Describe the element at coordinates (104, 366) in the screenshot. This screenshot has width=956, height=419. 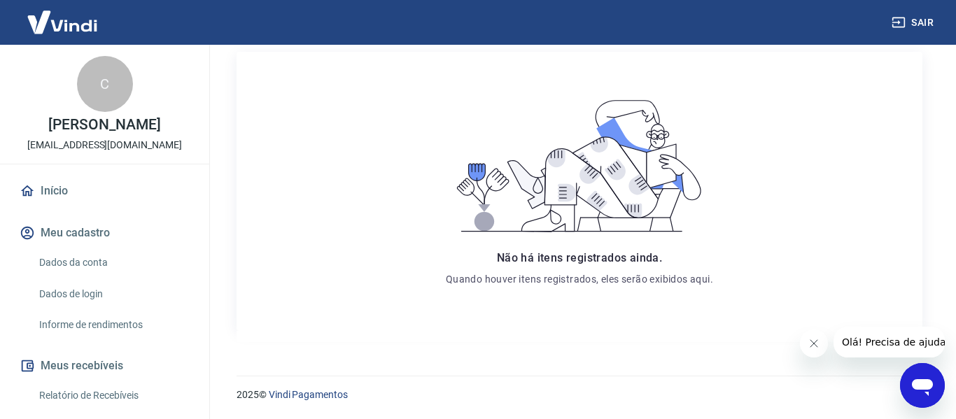
I see `button: Meus recebíveis` at that location.